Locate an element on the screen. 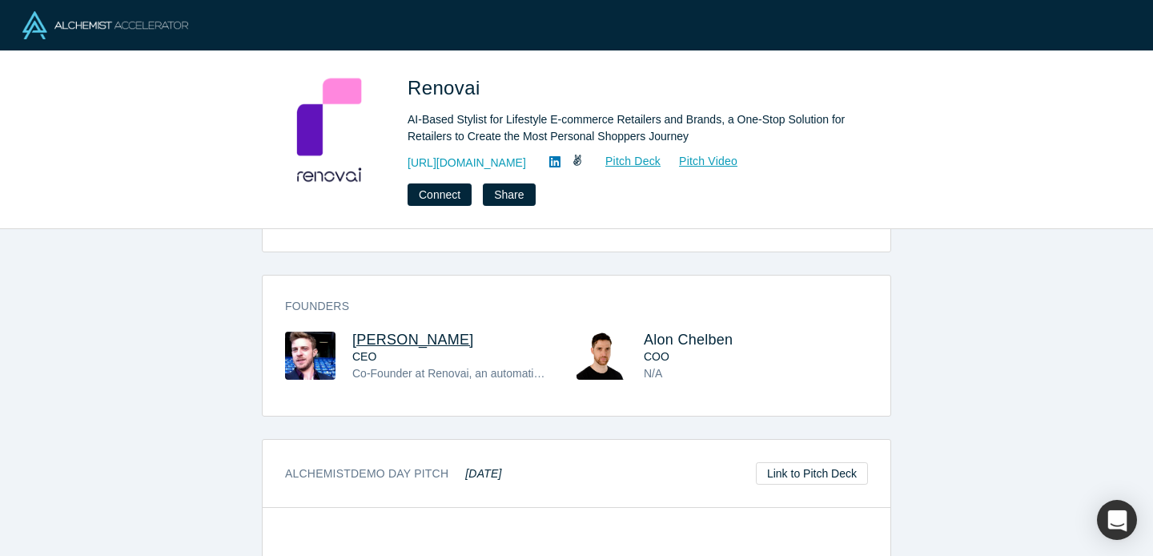 The height and width of the screenshot is (556, 1153). a: Pitch Video is located at coordinates (700, 161).